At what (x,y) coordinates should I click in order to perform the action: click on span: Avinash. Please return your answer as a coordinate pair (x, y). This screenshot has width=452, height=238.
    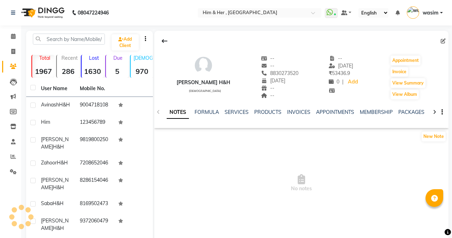
    Looking at the image, I should click on (50, 105).